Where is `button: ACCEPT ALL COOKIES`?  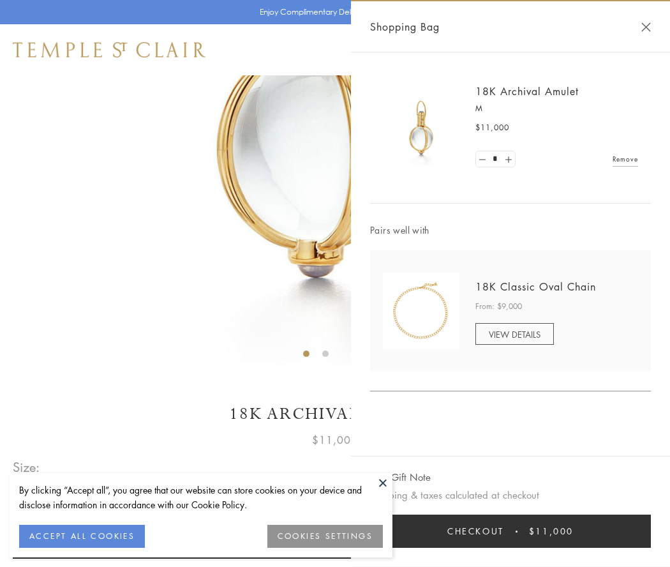
button: ACCEPT ALL COOKIES is located at coordinates (82, 536).